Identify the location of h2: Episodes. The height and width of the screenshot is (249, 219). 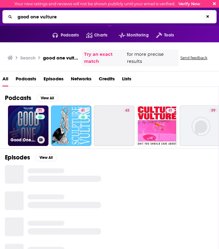
(17, 157).